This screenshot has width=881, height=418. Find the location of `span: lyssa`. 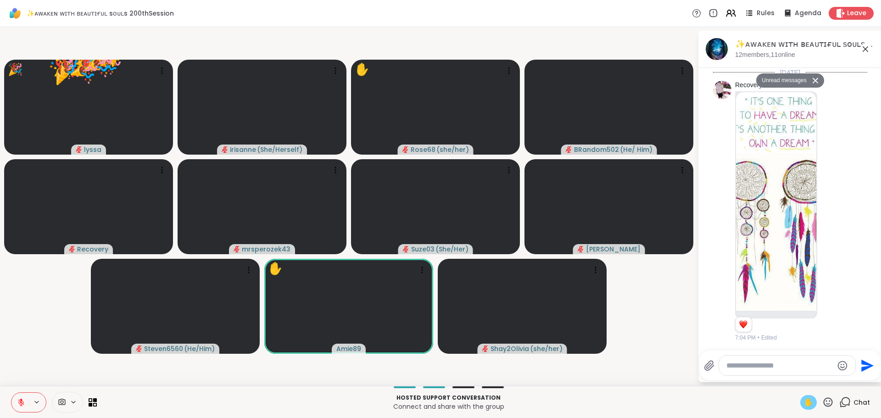

span: lyssa is located at coordinates (93, 150).